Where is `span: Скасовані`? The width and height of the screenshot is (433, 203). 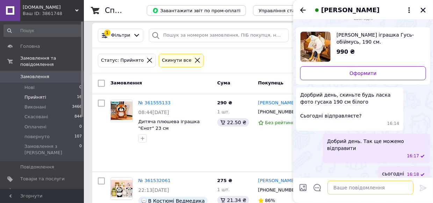 span: Скасовані is located at coordinates (36, 117).